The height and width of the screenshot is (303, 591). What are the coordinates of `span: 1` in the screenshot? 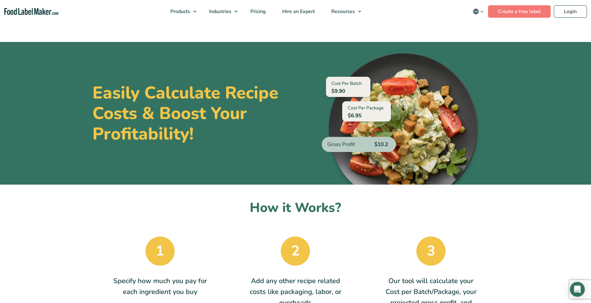 It's located at (160, 251).